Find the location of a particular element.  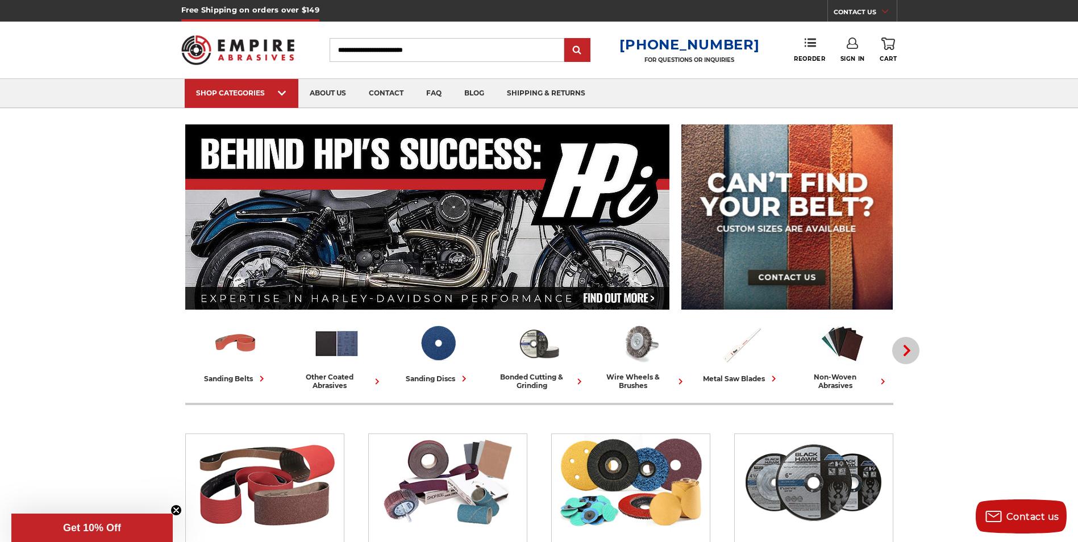

button: Next is located at coordinates (906, 351).